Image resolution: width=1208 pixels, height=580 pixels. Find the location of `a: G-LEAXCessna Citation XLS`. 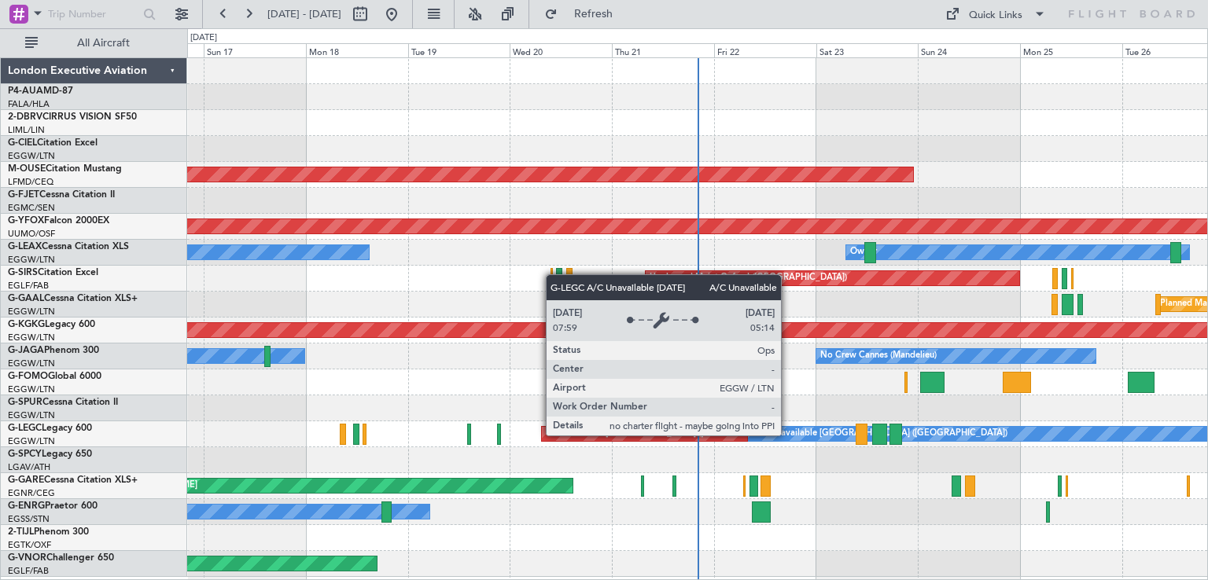

a: G-LEAXCessna Citation XLS is located at coordinates (68, 247).